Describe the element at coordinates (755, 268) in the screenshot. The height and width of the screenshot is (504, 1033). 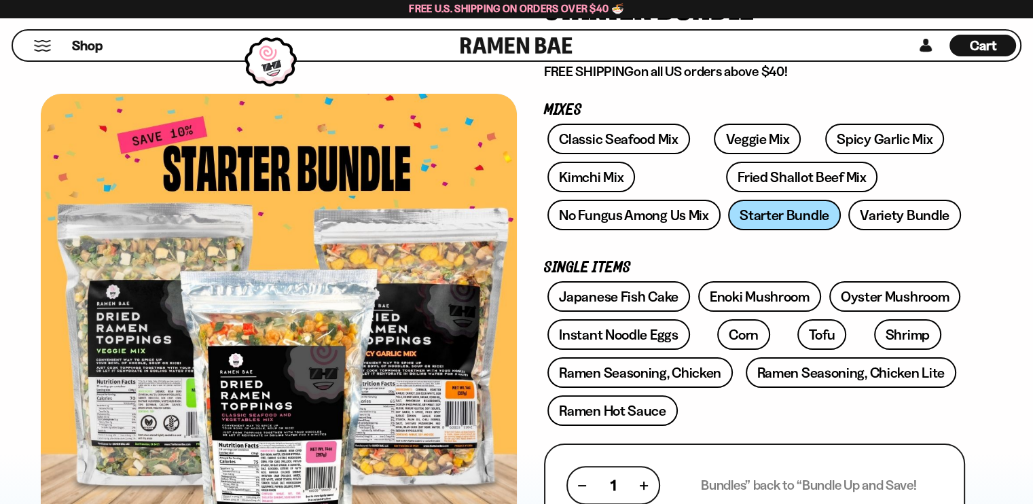
I see `p: Single Items` at that location.